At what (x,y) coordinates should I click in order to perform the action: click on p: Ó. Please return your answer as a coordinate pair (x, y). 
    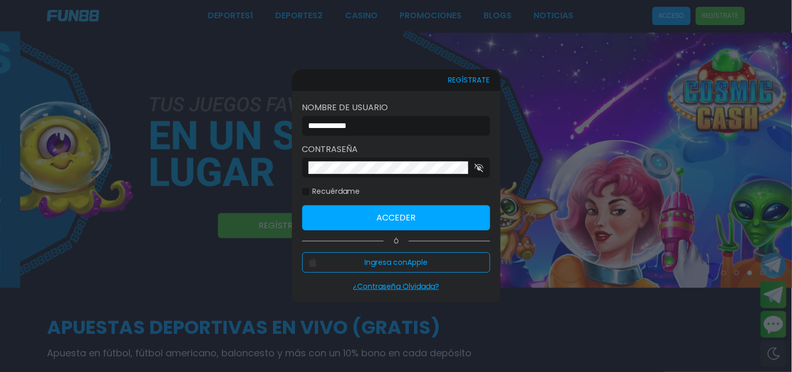
    Looking at the image, I should click on (396, 241).